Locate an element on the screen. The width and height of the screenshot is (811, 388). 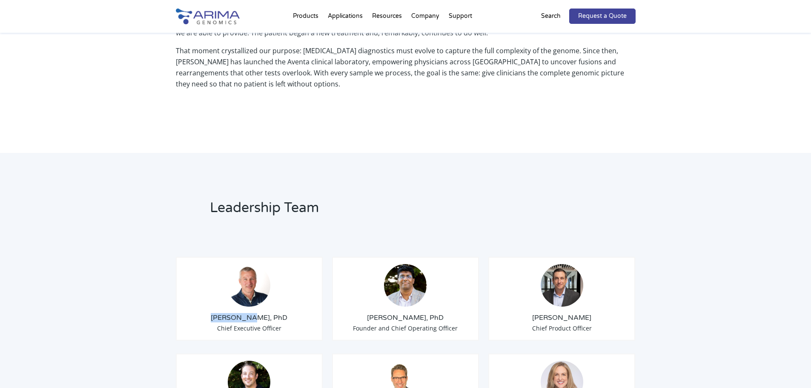
img: Sid-Selvaraj_Arima-Genomics.png is located at coordinates (405, 285).